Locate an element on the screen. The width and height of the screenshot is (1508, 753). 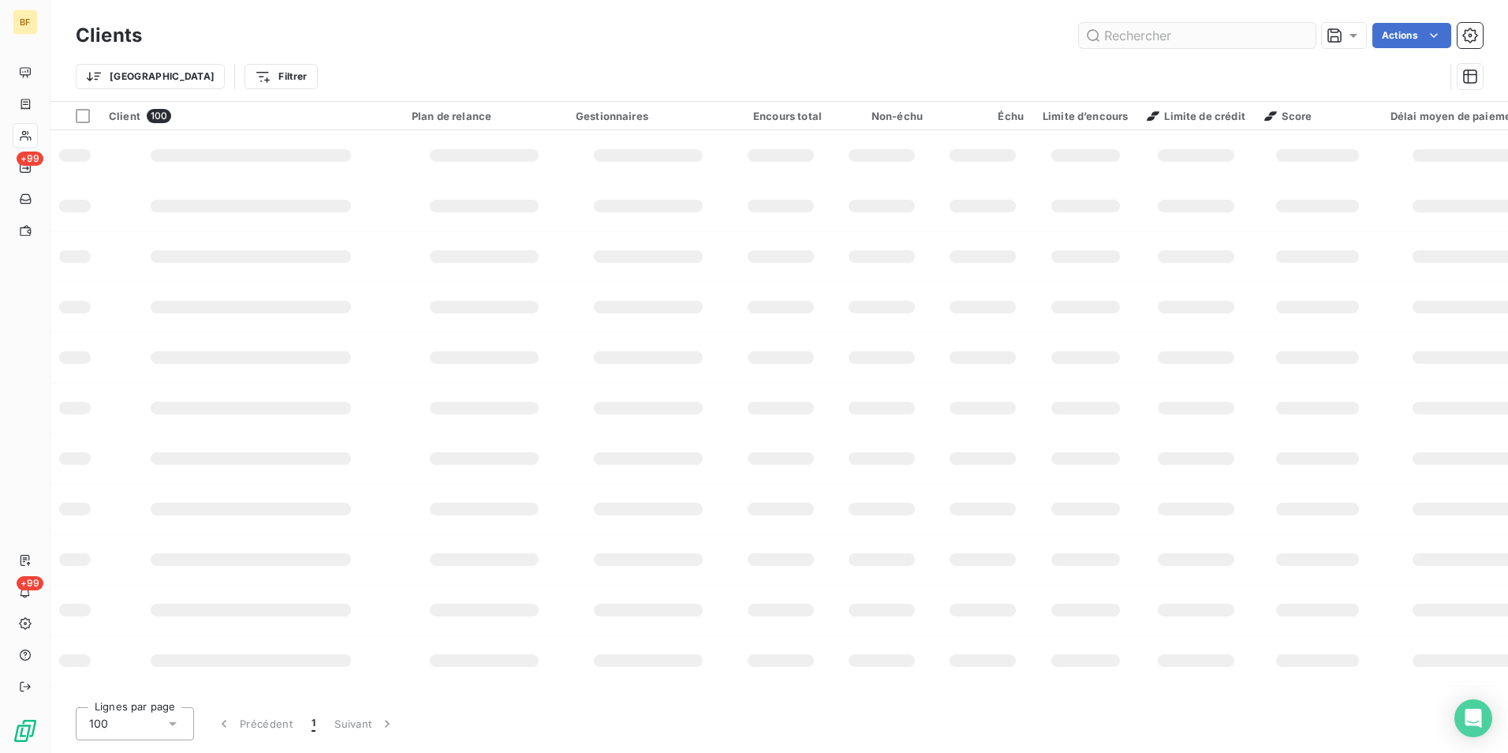
div: Gestionnaires is located at coordinates (648, 116).